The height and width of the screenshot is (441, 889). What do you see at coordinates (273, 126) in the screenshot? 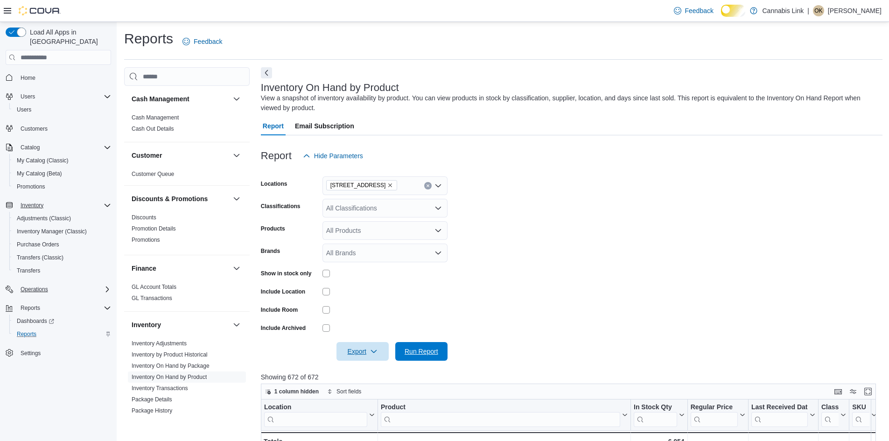
I see `span: Report` at bounding box center [273, 126].